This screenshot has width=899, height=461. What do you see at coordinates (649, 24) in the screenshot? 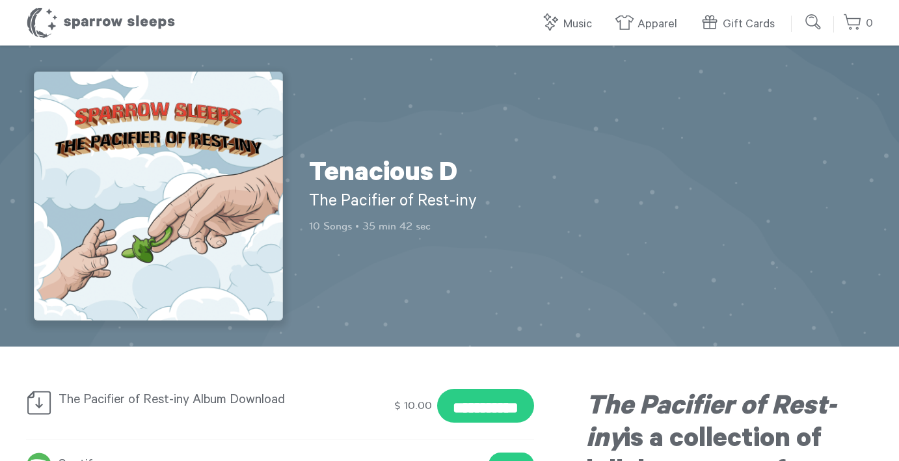
I see `a: Apparel` at bounding box center [649, 24].